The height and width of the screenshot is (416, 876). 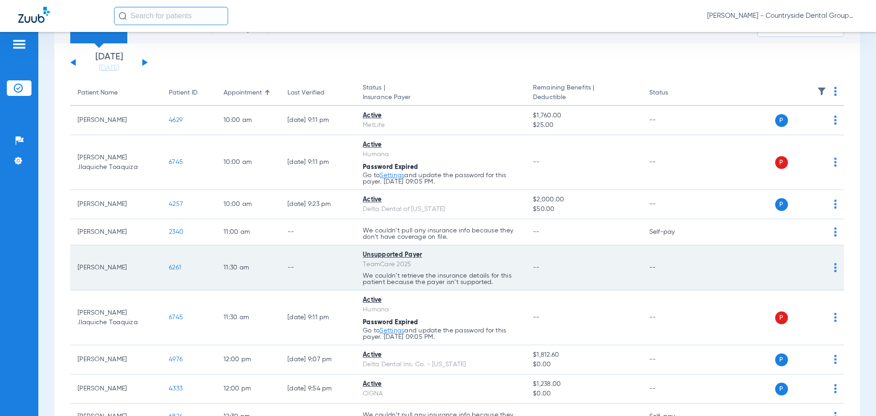 What do you see at coordinates (583, 384) in the screenshot?
I see `span: $1,238.00` at bounding box center [583, 384].